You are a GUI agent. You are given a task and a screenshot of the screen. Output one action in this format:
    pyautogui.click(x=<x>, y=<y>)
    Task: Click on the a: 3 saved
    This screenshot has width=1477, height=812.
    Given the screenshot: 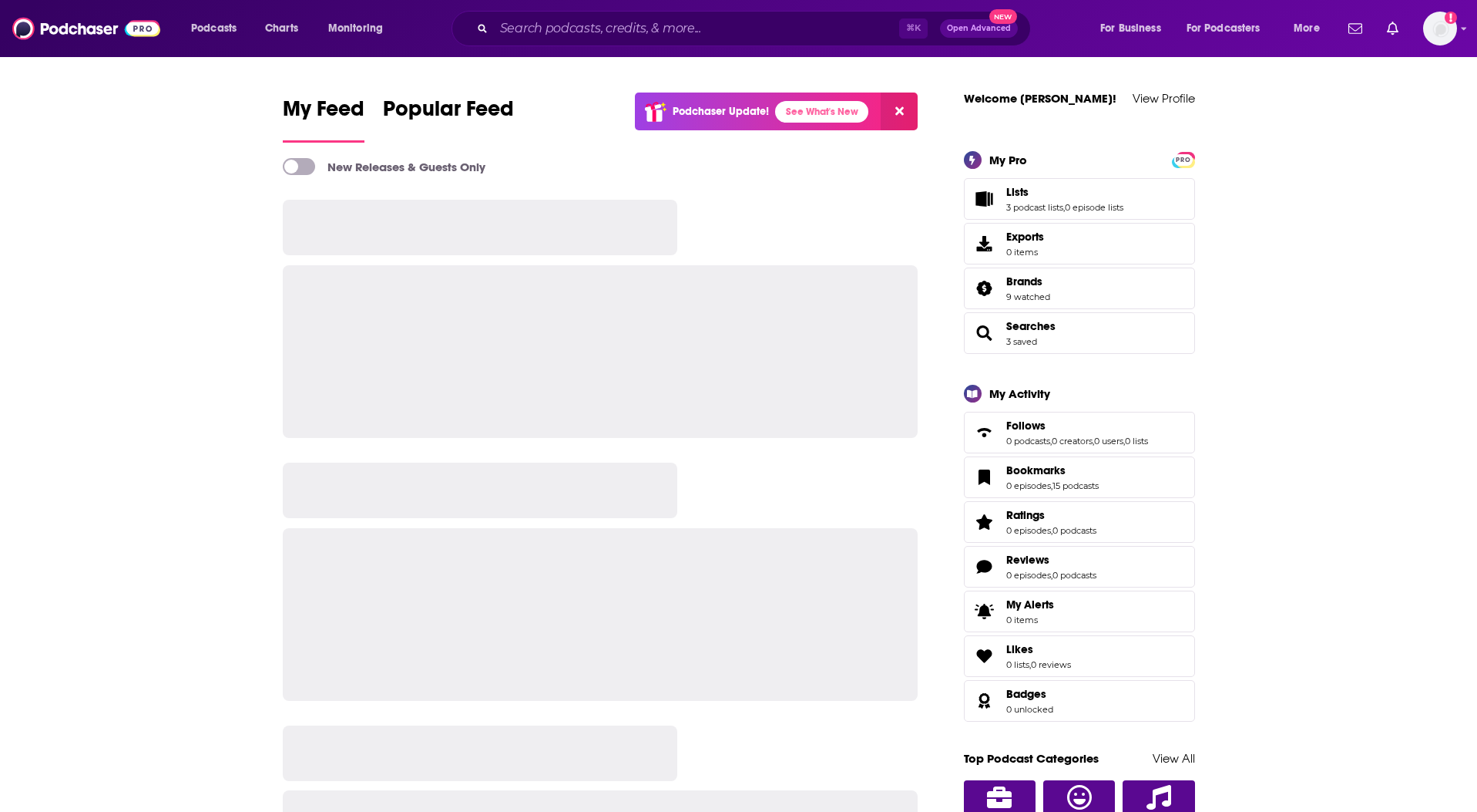 What is the action you would take?
    pyautogui.click(x=1022, y=341)
    